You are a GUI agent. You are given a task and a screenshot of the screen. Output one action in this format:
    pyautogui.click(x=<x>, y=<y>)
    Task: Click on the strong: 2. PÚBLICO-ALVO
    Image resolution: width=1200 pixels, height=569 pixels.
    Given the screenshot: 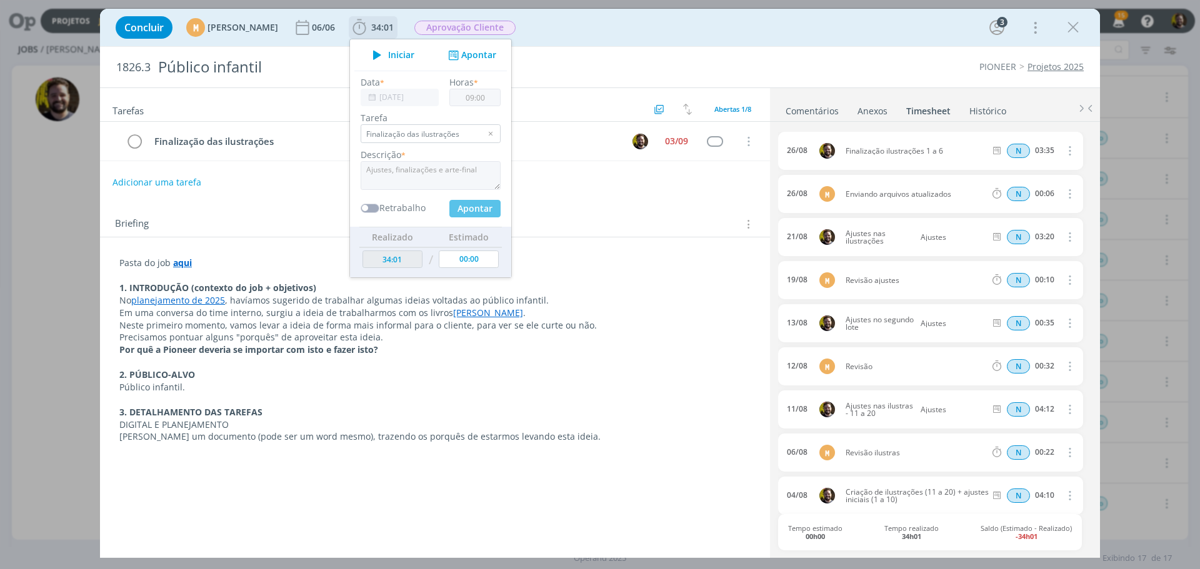 What is the action you would take?
    pyautogui.click(x=157, y=374)
    